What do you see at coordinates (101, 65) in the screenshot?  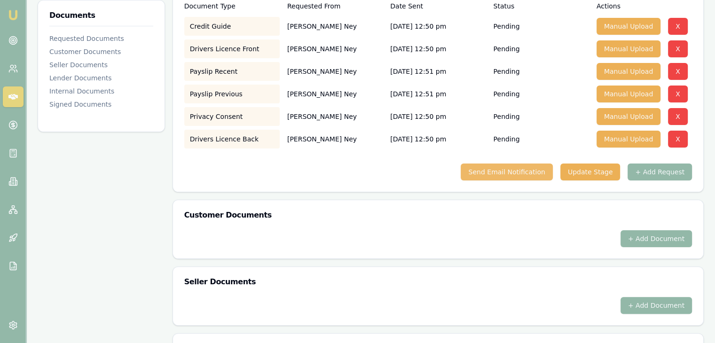 I see `div: Seller Documents` at bounding box center [101, 65].